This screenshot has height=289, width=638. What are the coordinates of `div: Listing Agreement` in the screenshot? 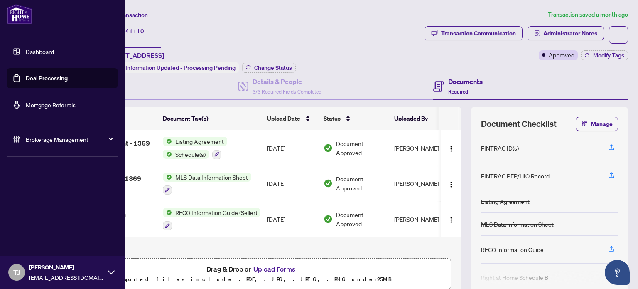 It's located at (505, 201).